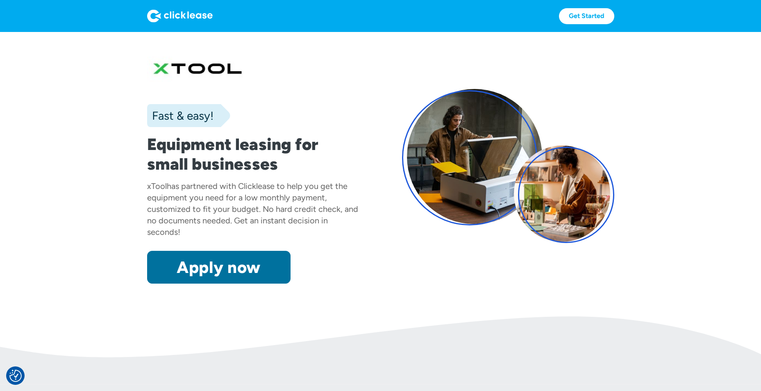  What do you see at coordinates (157, 186) in the screenshot?
I see `div: xTool` at bounding box center [157, 186].